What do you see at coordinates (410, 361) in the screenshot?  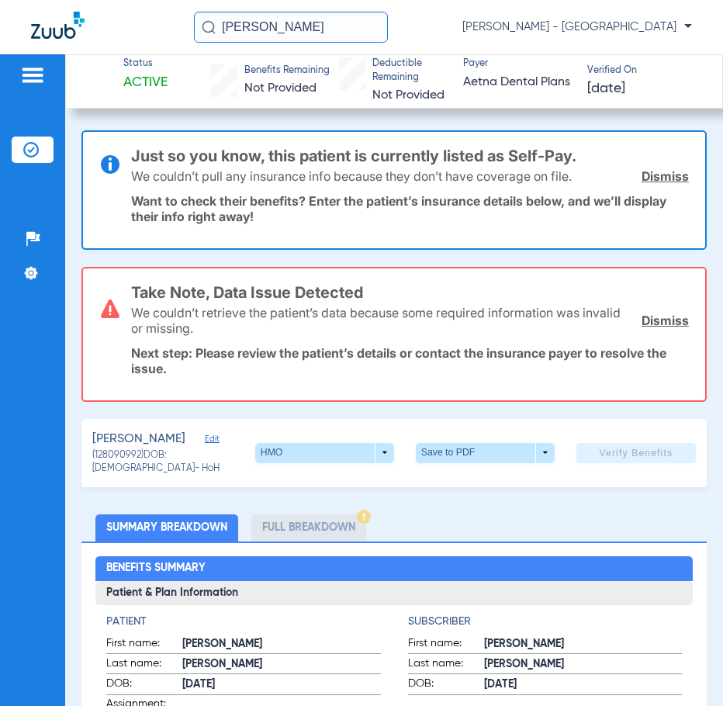 I see `p: Next step: Please review the patient’s details or contact the insurance payer to resolve the issue.` at bounding box center [410, 361].